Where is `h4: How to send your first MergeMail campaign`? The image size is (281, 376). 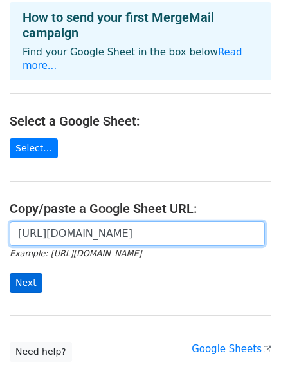
h4: How to send your first MergeMail campaign is located at coordinates (140, 25).